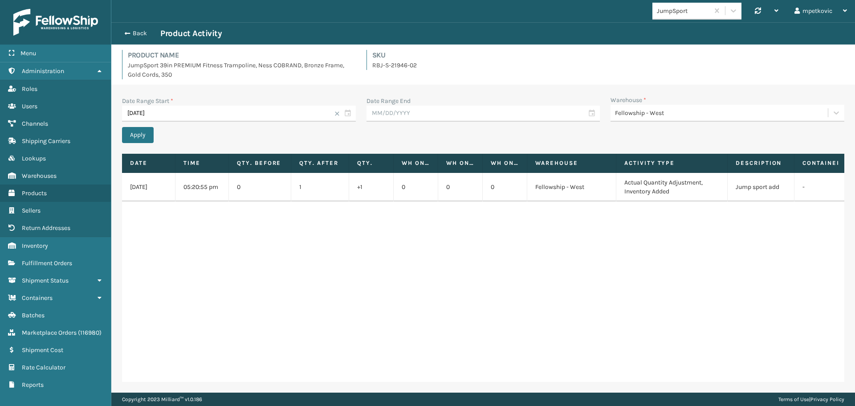  I want to click on span: Rate Calculator, so click(44, 367).